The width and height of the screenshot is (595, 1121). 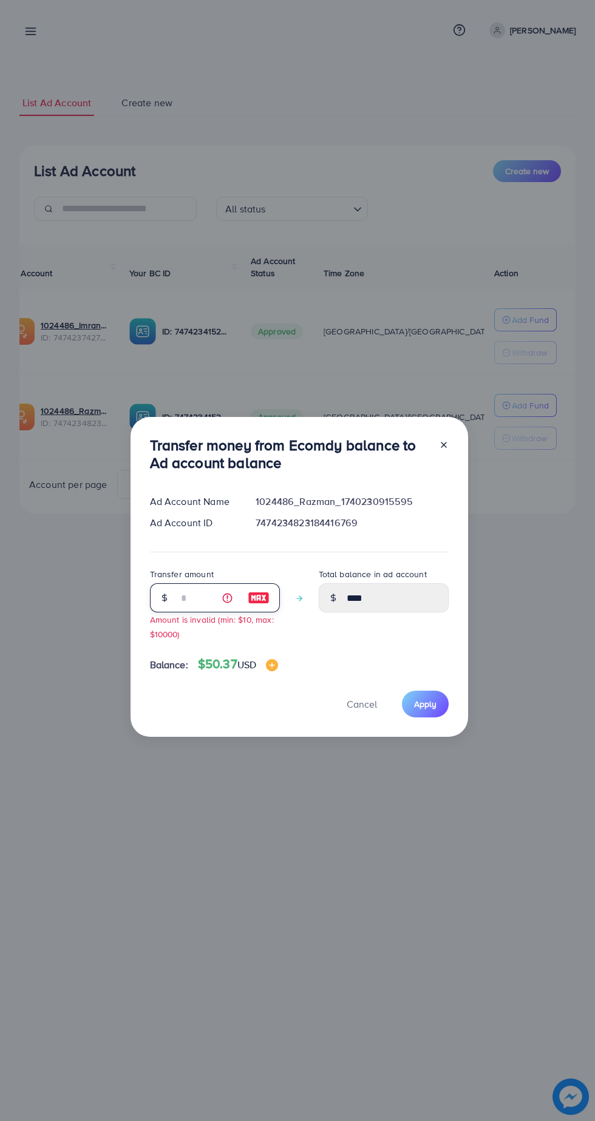 What do you see at coordinates (181, 574) in the screenshot?
I see `label: Transfer amount` at bounding box center [181, 574].